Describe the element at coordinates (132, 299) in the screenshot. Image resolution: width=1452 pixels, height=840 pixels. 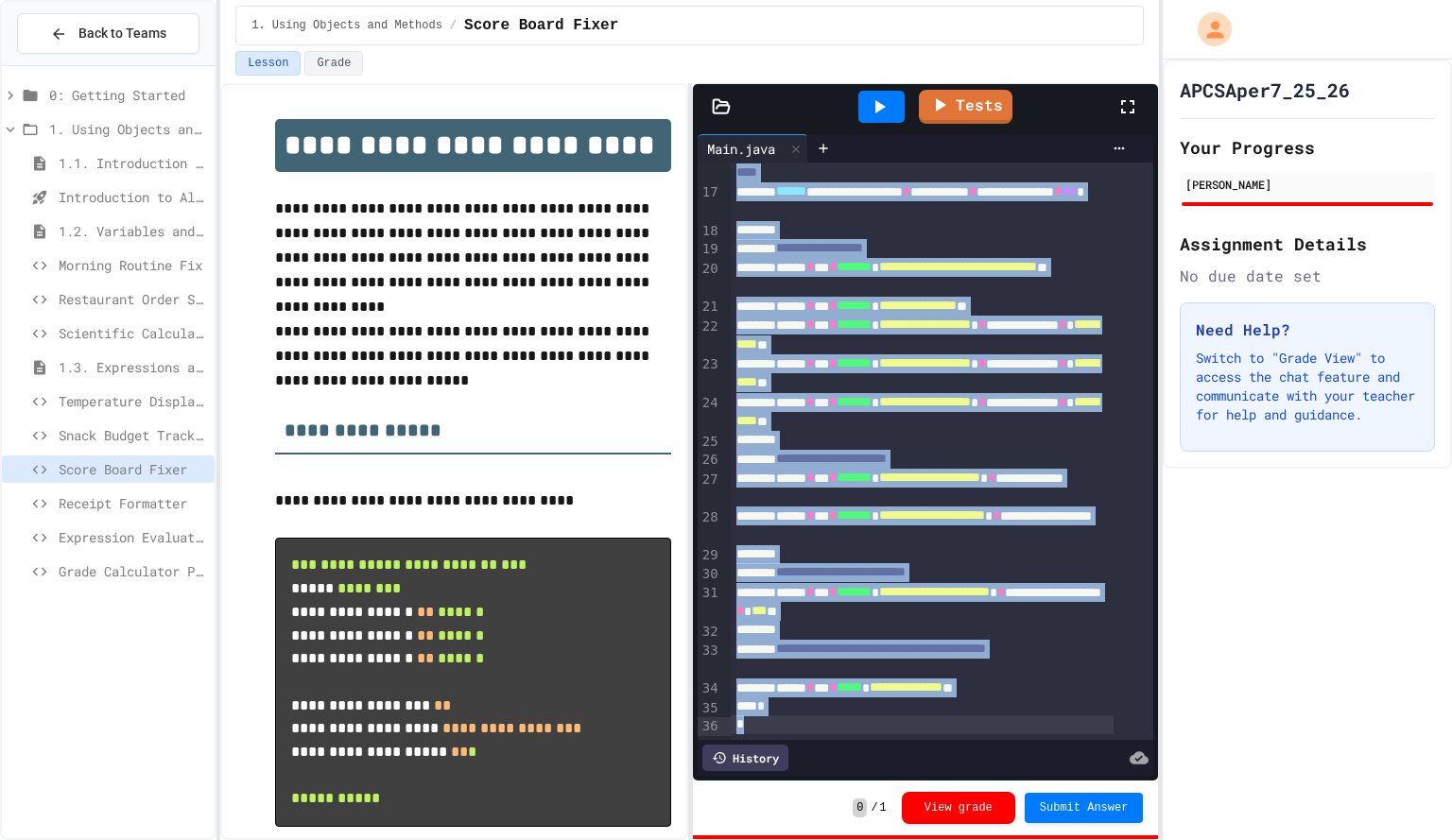
I see `span: Restaurant Order System` at that location.